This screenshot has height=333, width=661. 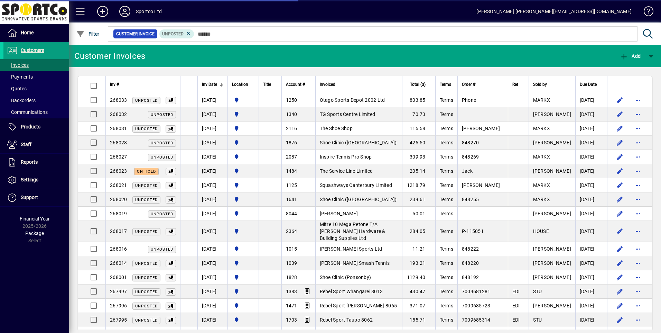 What do you see at coordinates (88, 34) in the screenshot?
I see `button: Filter` at bounding box center [88, 34].